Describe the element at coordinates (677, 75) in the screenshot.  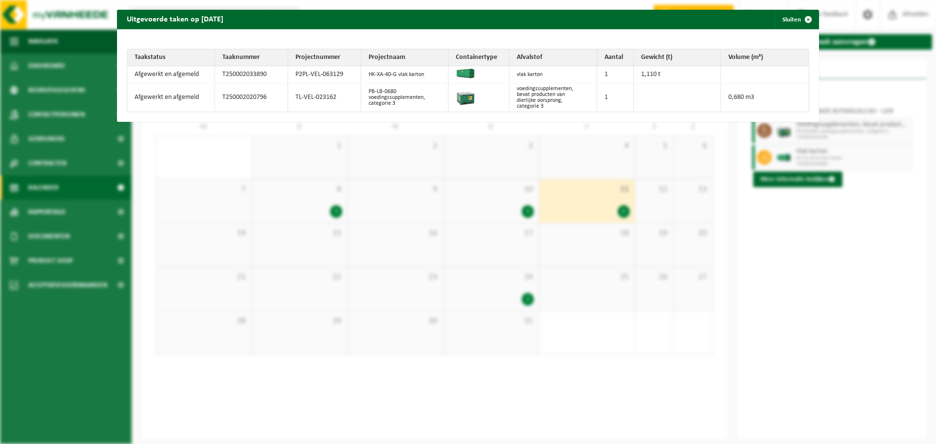
I see `td: 1,110 t` at that location.